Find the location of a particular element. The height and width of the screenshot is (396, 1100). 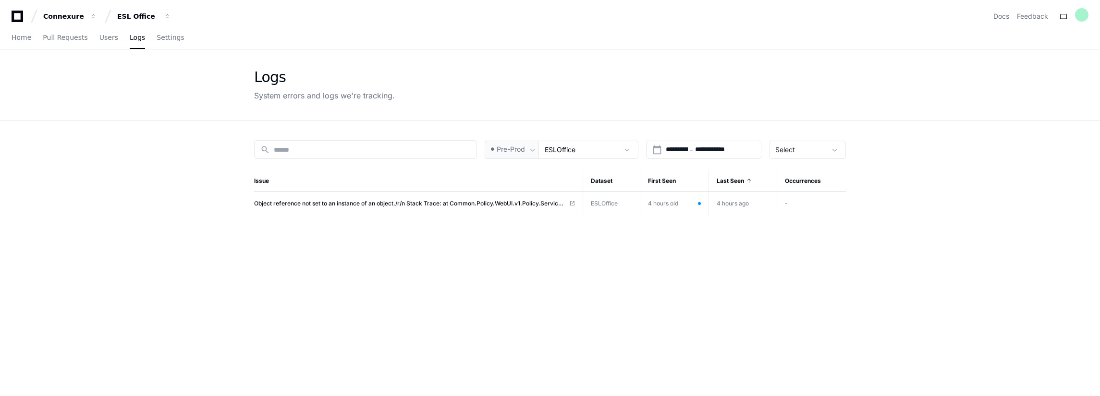

span: Settings is located at coordinates (170, 37).